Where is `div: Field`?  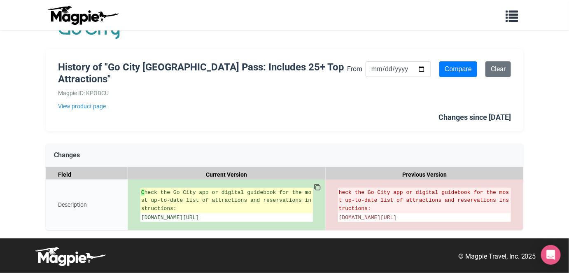 div: Field is located at coordinates (87, 175).